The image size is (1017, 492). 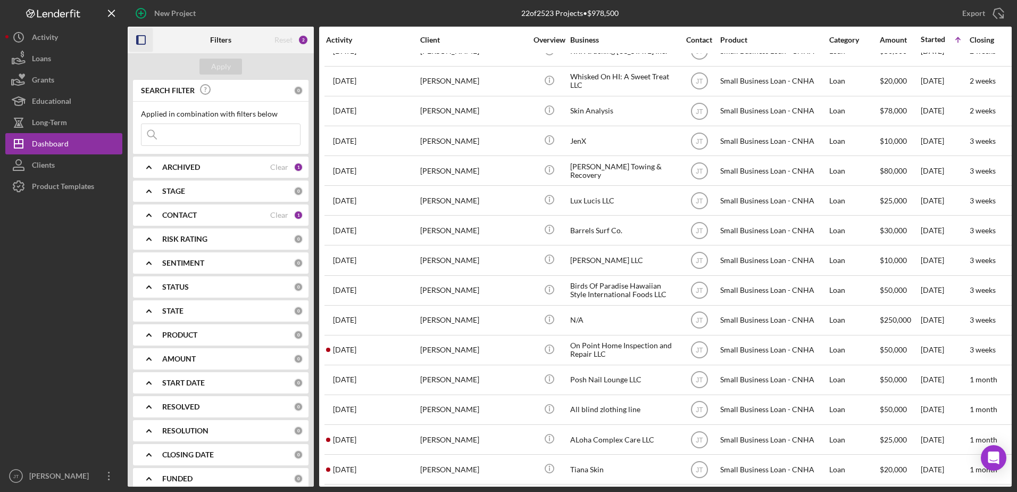 What do you see at coordinates (180, 335) in the screenshot?
I see `b: PRODUCT` at bounding box center [180, 335].